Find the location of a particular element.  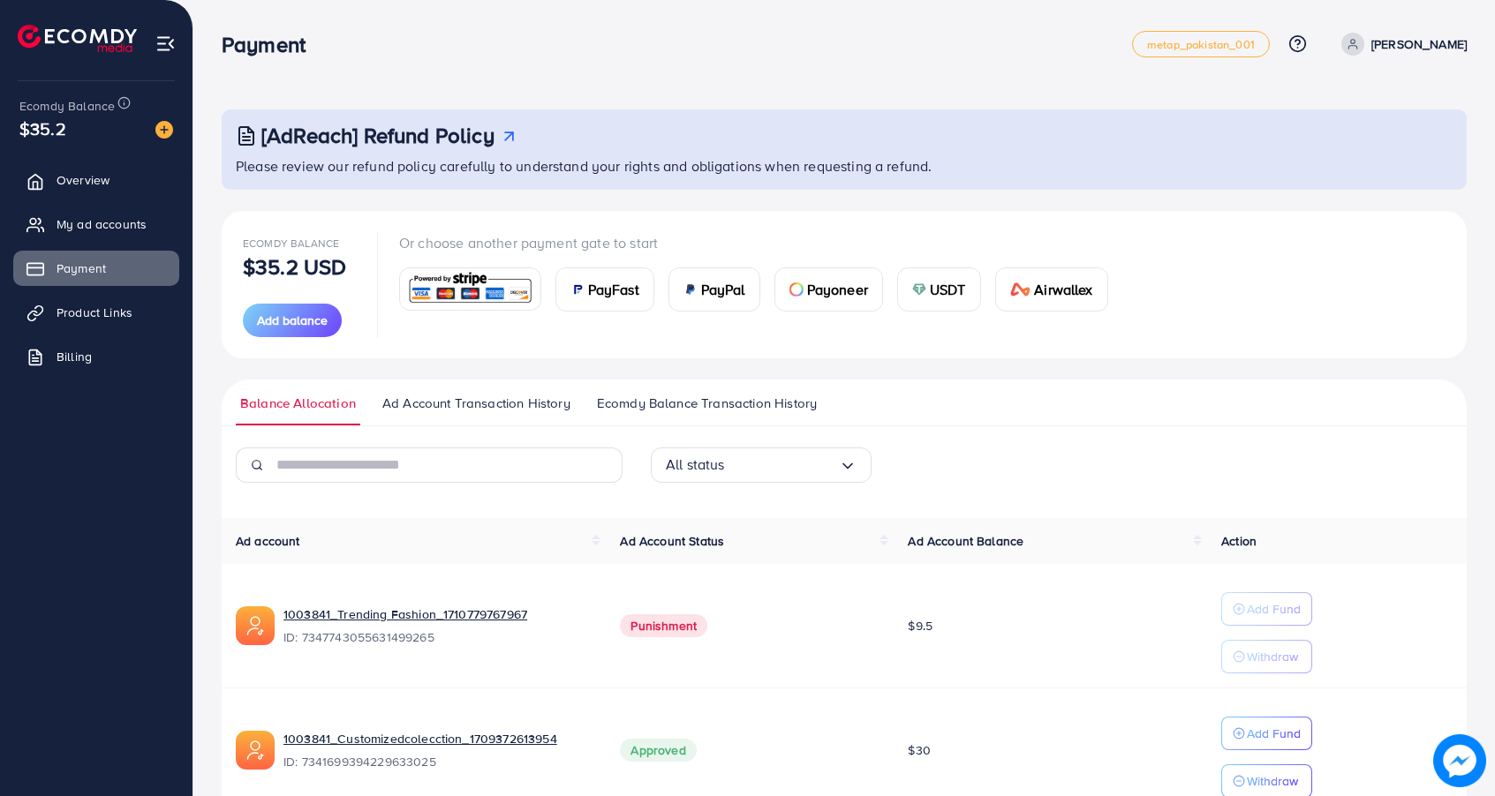

img: menu is located at coordinates (165, 43).